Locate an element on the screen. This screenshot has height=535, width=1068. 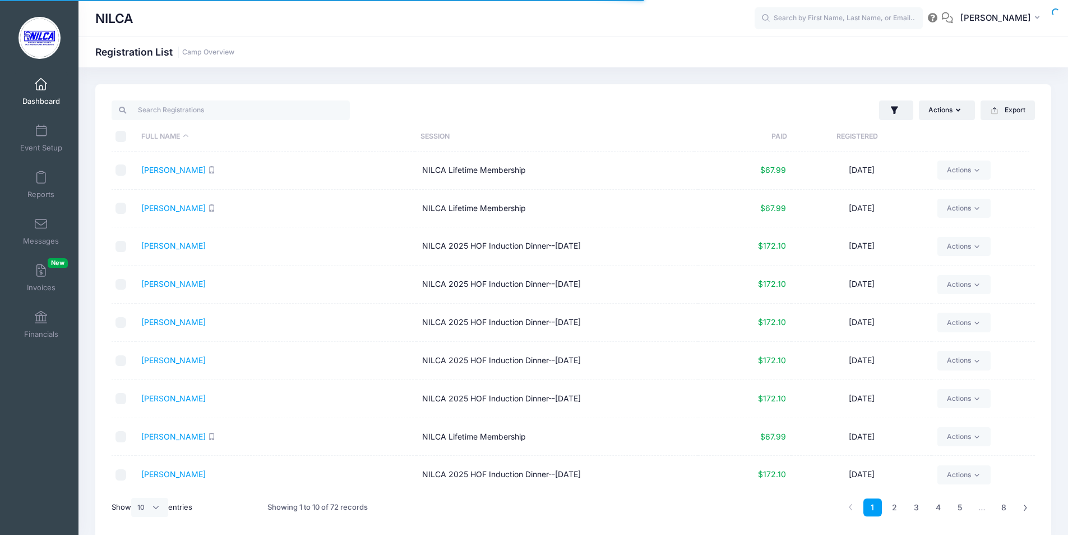
input: Search Registrations is located at coordinates (231, 110).